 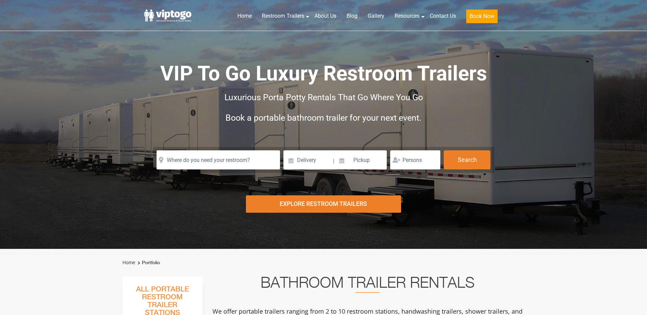 I want to click on div: Explore Restroom Trailers, so click(x=323, y=204).